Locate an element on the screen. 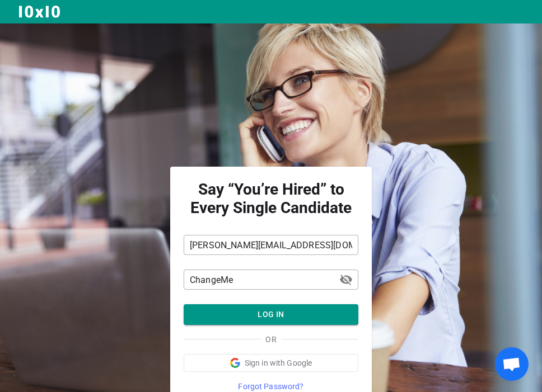 The height and width of the screenshot is (392, 542). span: visibility_off is located at coordinates (346, 280).